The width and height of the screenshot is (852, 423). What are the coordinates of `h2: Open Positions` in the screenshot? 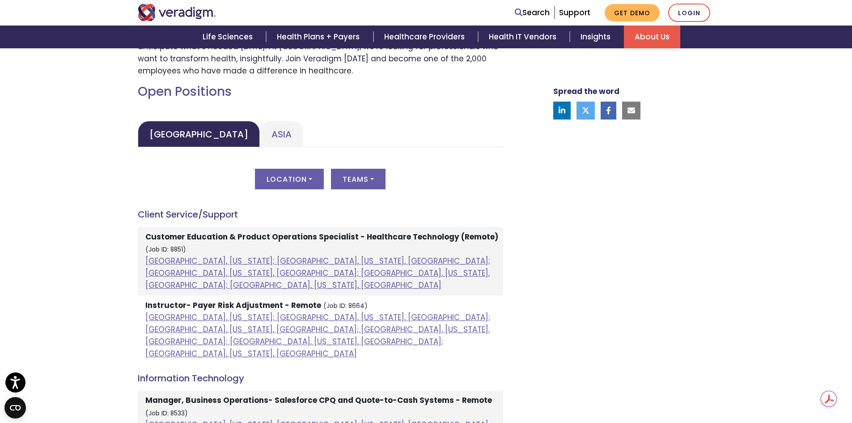 It's located at (320, 92).